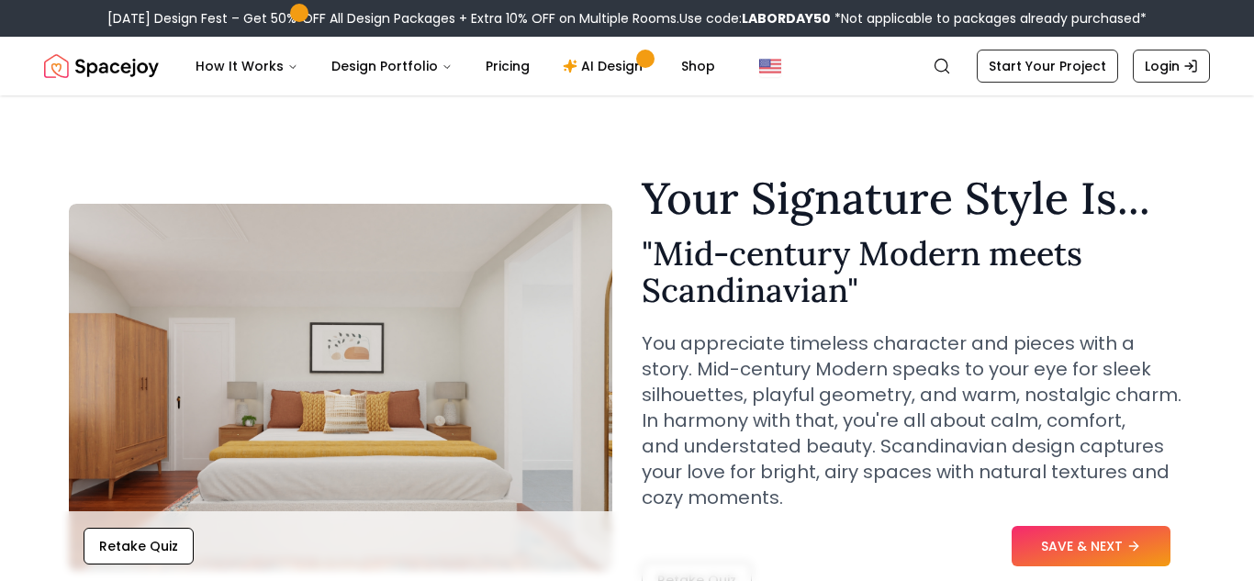  Describe the element at coordinates (101, 66) in the screenshot. I see `a: Spacejoy` at that location.